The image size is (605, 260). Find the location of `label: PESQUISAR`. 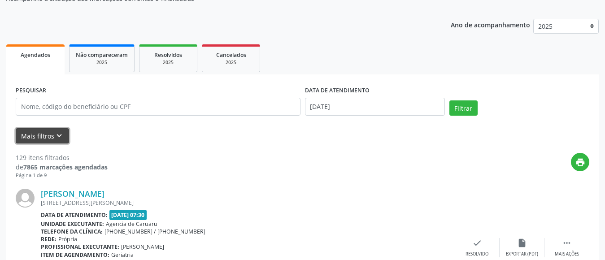

label: PESQUISAR is located at coordinates (31, 91).